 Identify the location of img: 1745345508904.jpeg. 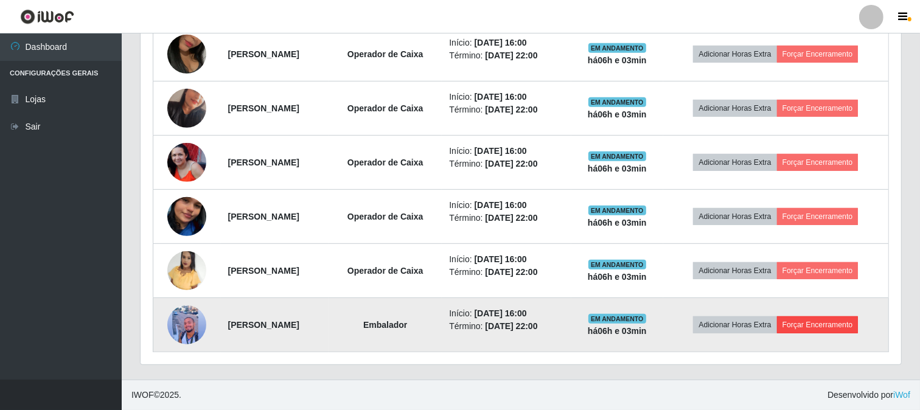
(187, 217).